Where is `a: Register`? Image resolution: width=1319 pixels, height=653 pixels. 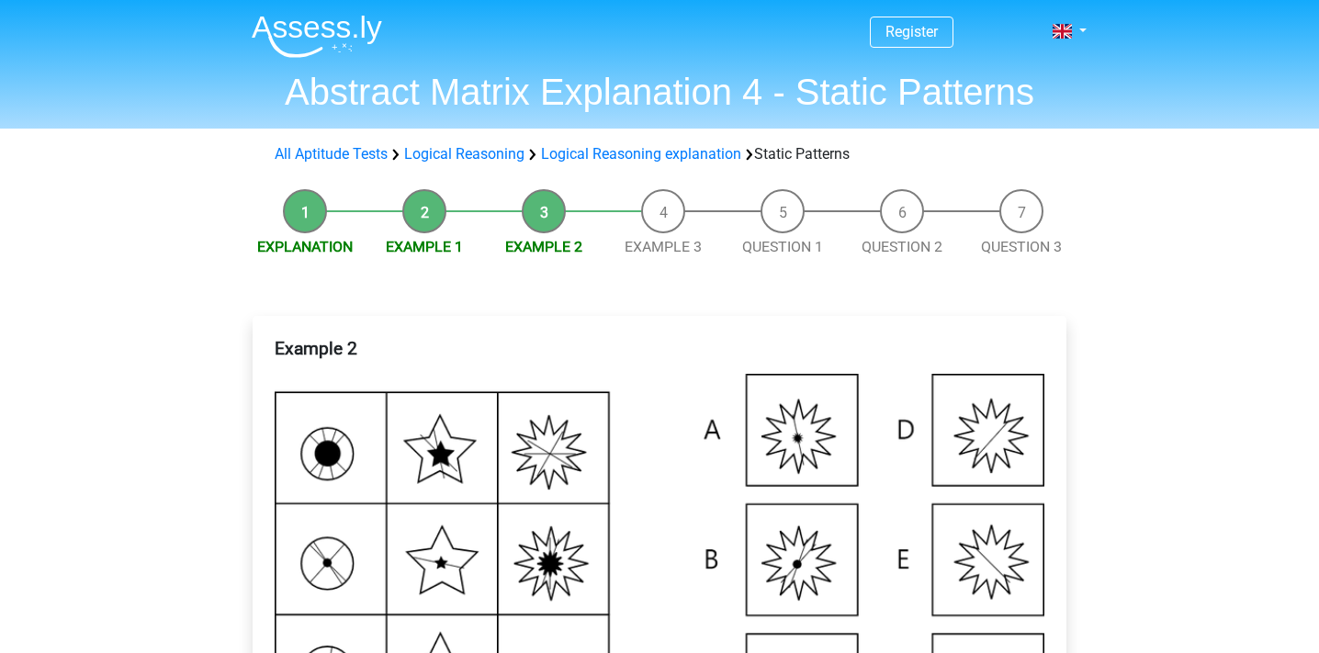 a: Register is located at coordinates (911, 31).